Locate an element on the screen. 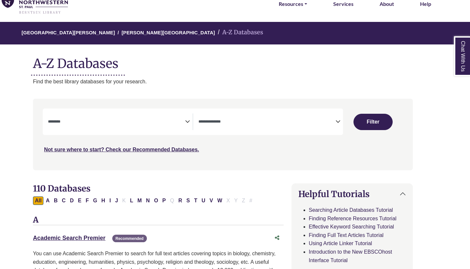 The image size is (470, 269). button: Filter Results H is located at coordinates (103, 200).